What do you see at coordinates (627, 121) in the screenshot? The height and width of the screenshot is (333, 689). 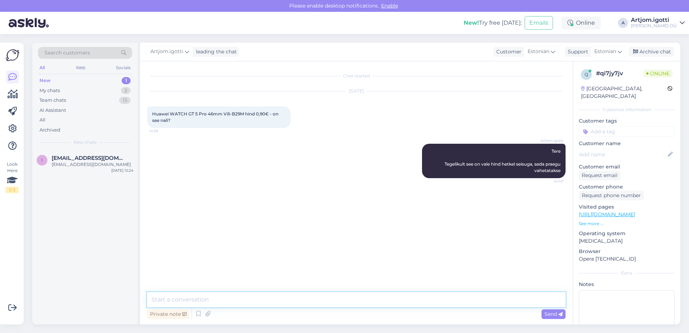 I see `p: Customer tags` at bounding box center [627, 121].